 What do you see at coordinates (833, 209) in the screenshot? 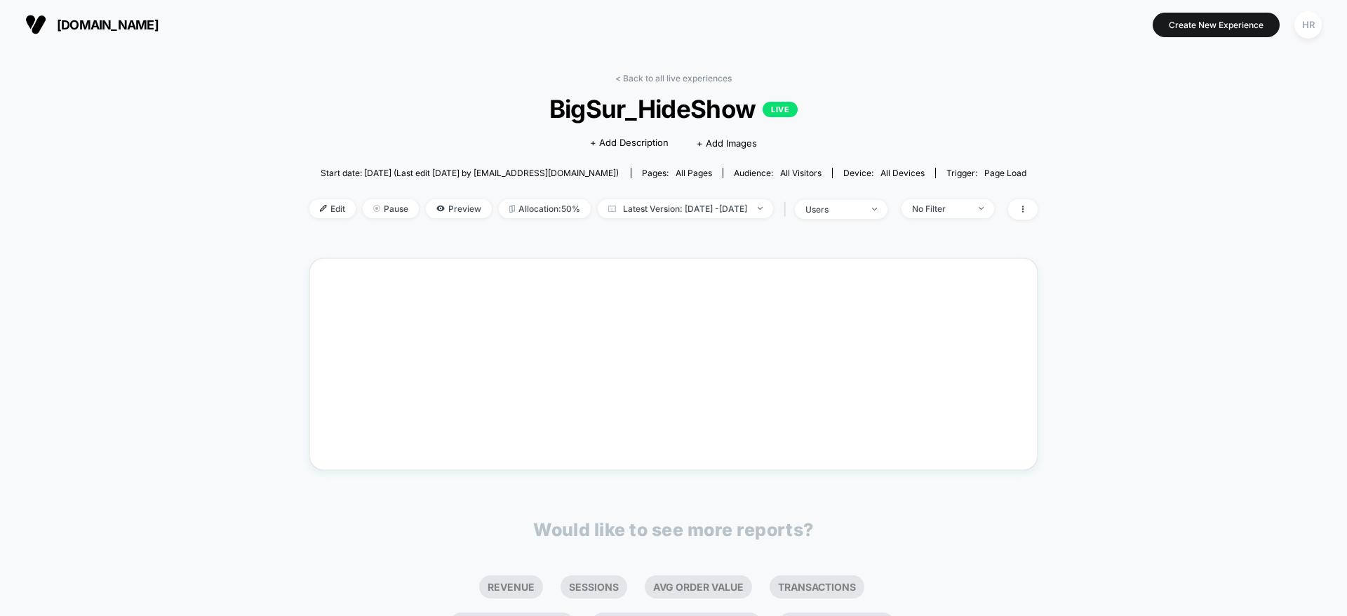
I see `div: users` at bounding box center [833, 209].